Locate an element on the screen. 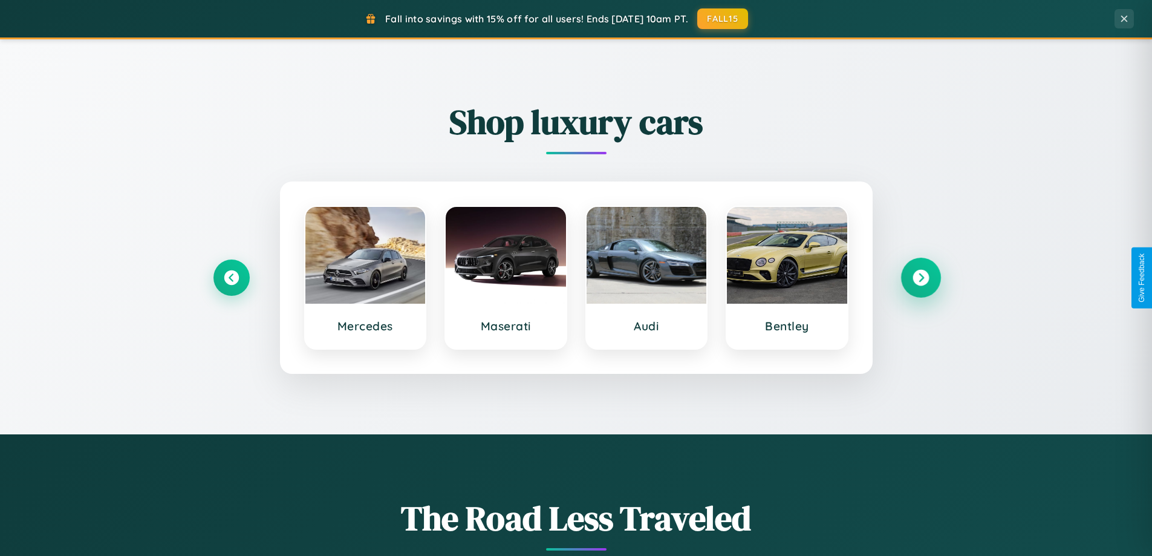 The height and width of the screenshot is (556, 1152). h3: Maserati is located at coordinates (505, 326).